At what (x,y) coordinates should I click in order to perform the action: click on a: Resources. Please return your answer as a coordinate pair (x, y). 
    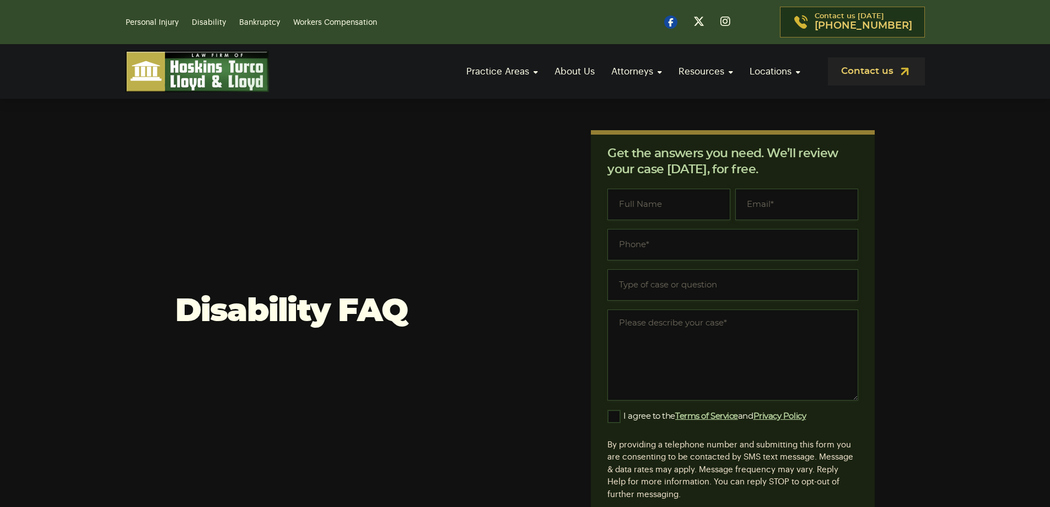
    Looking at the image, I should click on (706, 71).